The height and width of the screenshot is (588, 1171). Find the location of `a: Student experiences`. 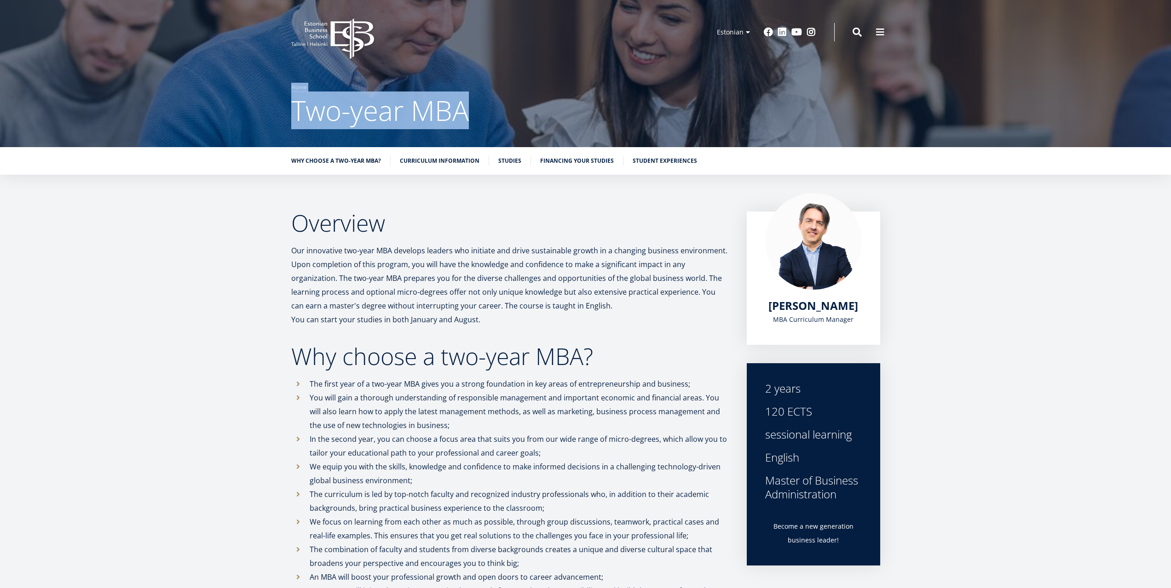

a: Student experiences is located at coordinates (665, 161).